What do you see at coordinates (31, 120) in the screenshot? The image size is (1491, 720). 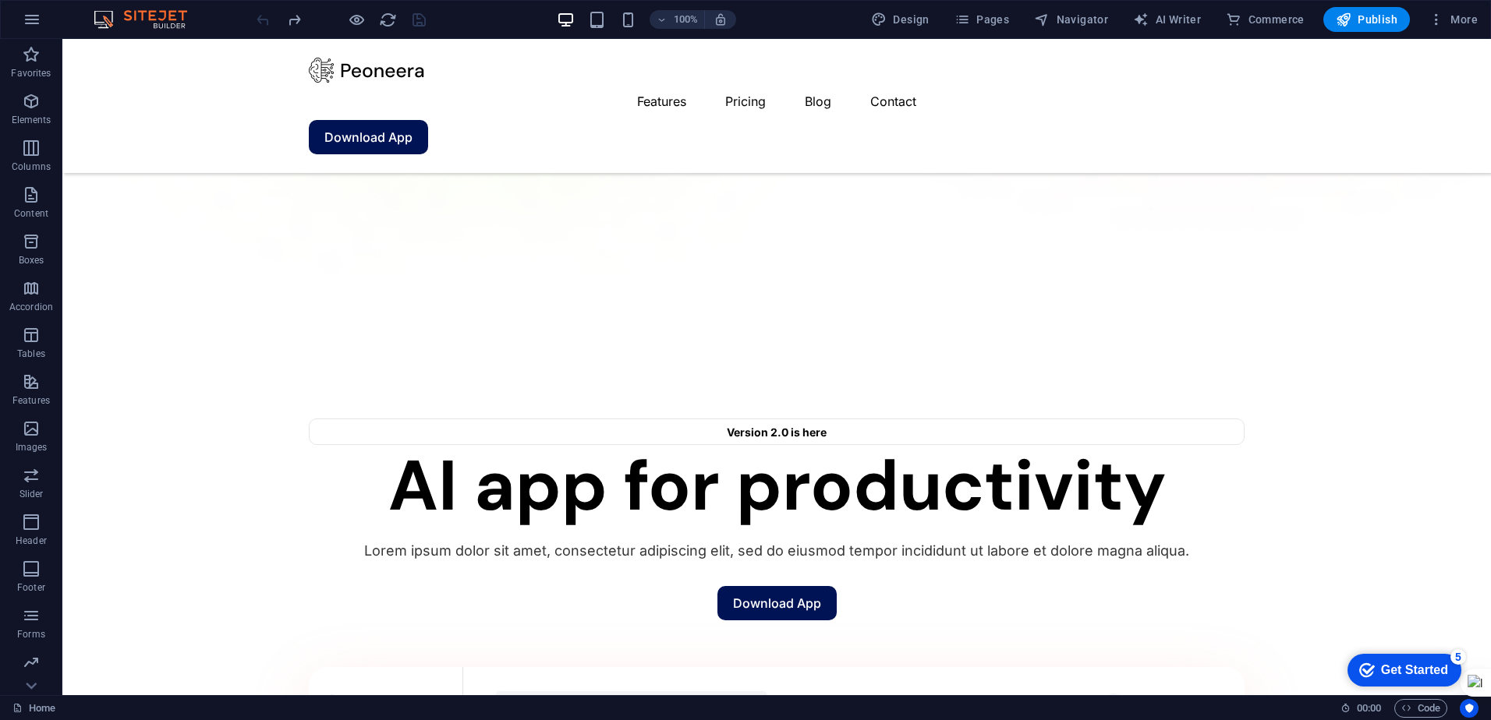 I see `p: Elements` at bounding box center [31, 120].